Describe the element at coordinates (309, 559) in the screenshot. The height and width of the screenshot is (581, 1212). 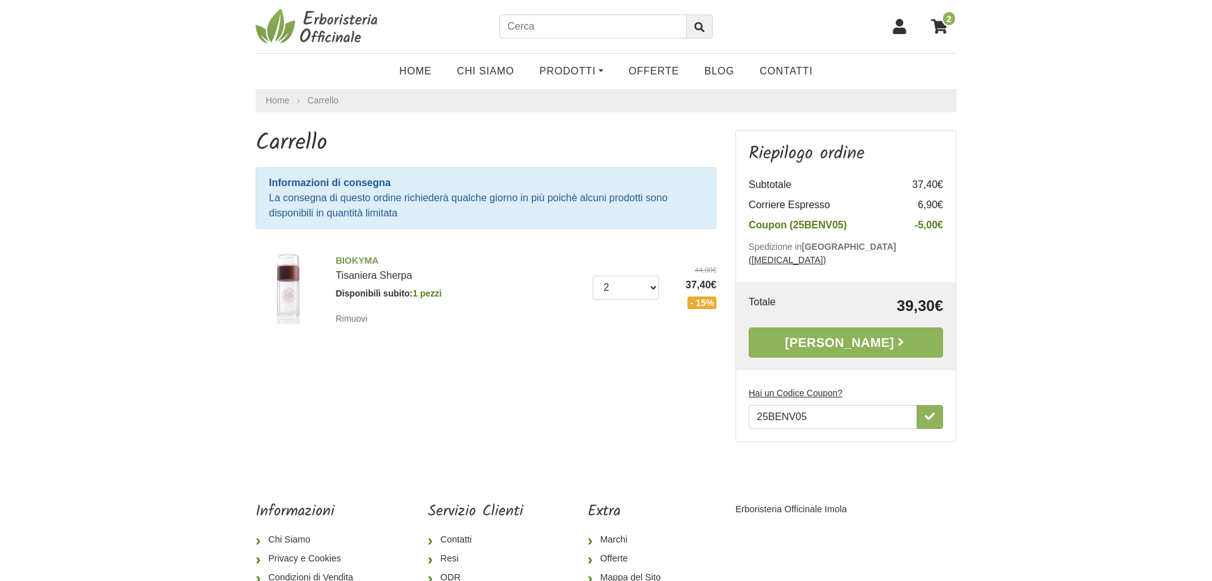
I see `a: Privacy e Cookies` at that location.